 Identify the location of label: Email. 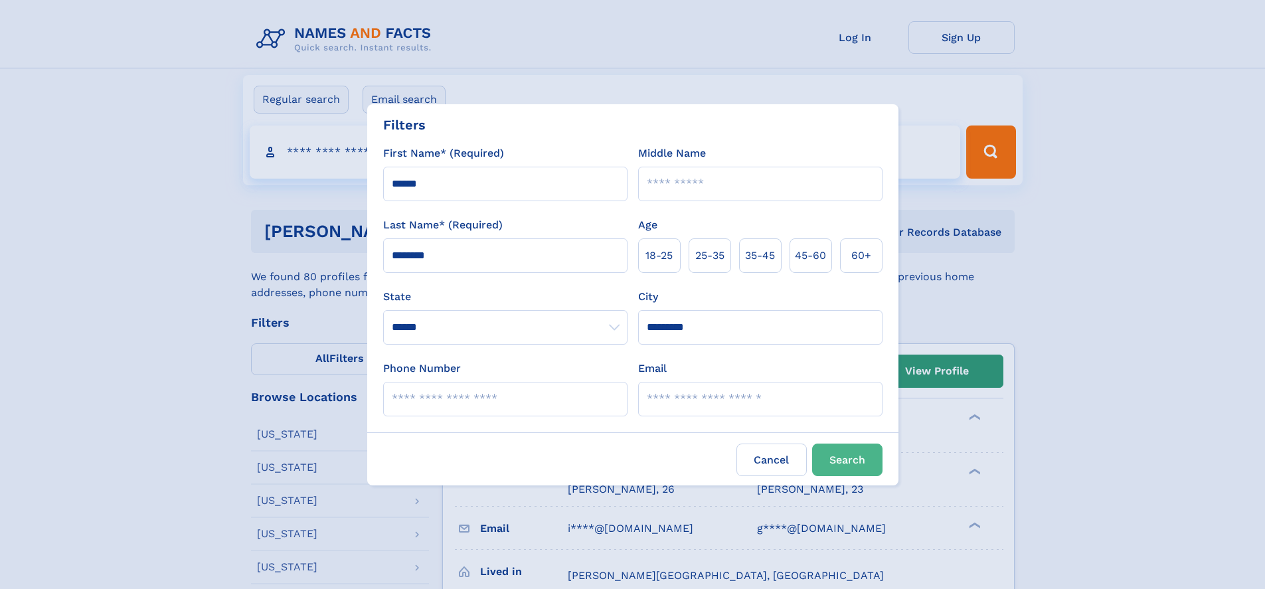
(652, 369).